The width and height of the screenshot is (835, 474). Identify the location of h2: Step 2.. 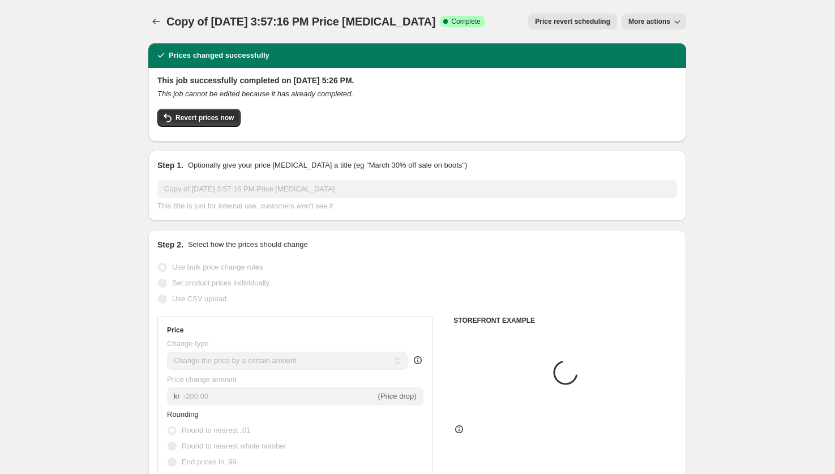
(170, 245).